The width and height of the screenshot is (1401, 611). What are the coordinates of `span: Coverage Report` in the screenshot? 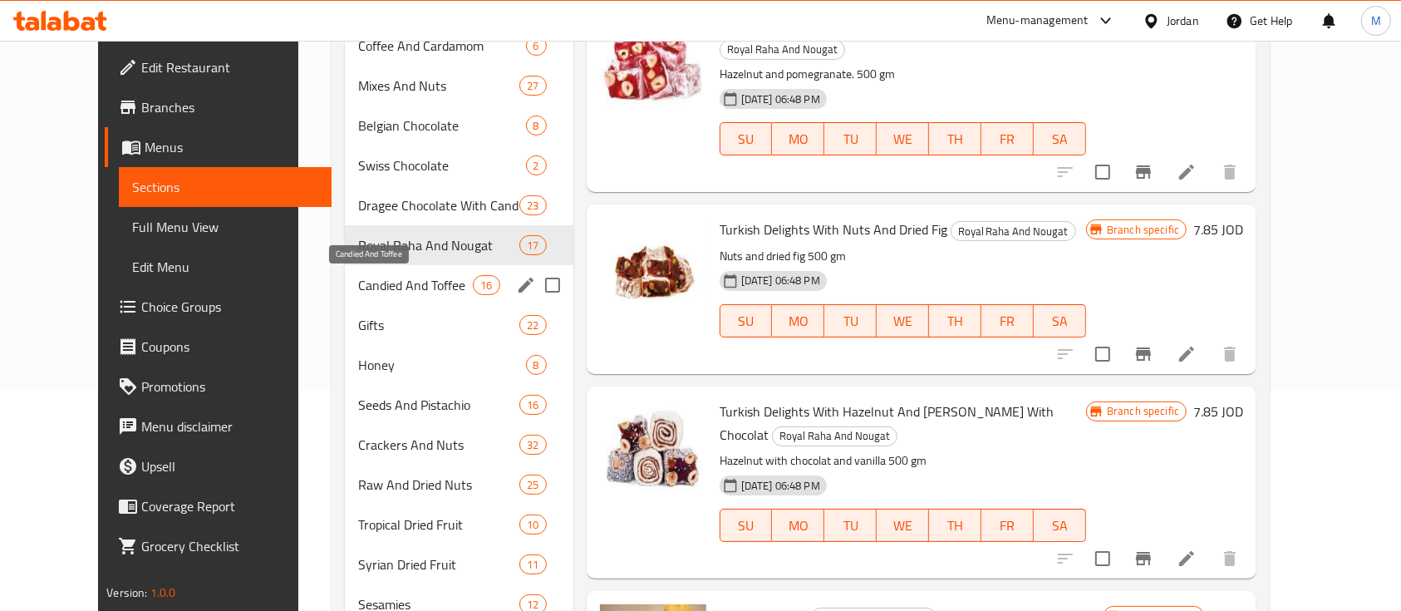 It's located at (230, 506).